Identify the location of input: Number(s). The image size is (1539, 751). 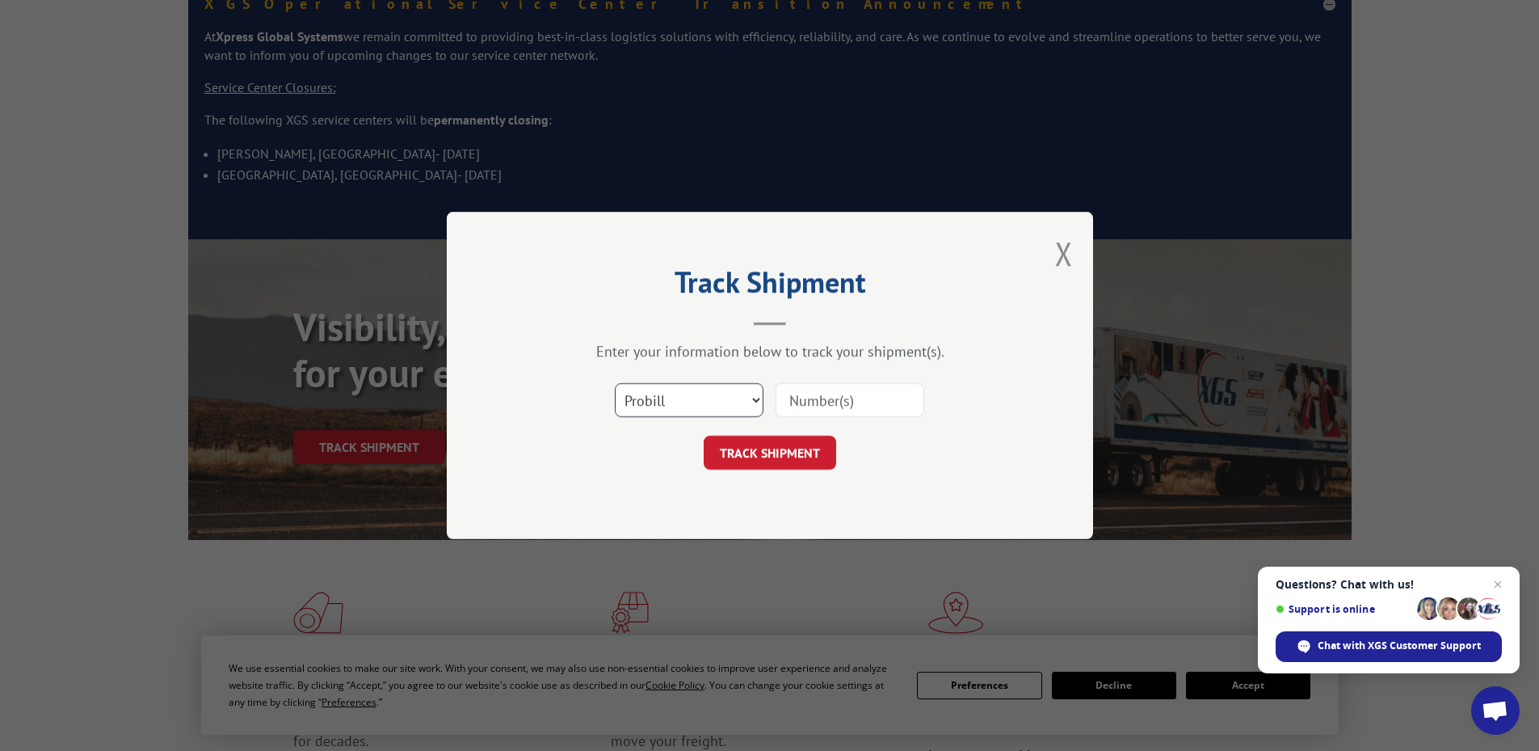
(850, 400).